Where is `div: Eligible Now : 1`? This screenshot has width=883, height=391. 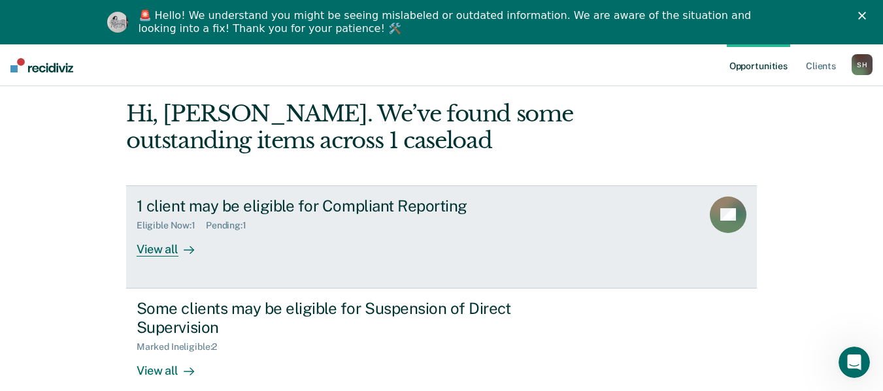 div: Eligible Now : 1 is located at coordinates (171, 225).